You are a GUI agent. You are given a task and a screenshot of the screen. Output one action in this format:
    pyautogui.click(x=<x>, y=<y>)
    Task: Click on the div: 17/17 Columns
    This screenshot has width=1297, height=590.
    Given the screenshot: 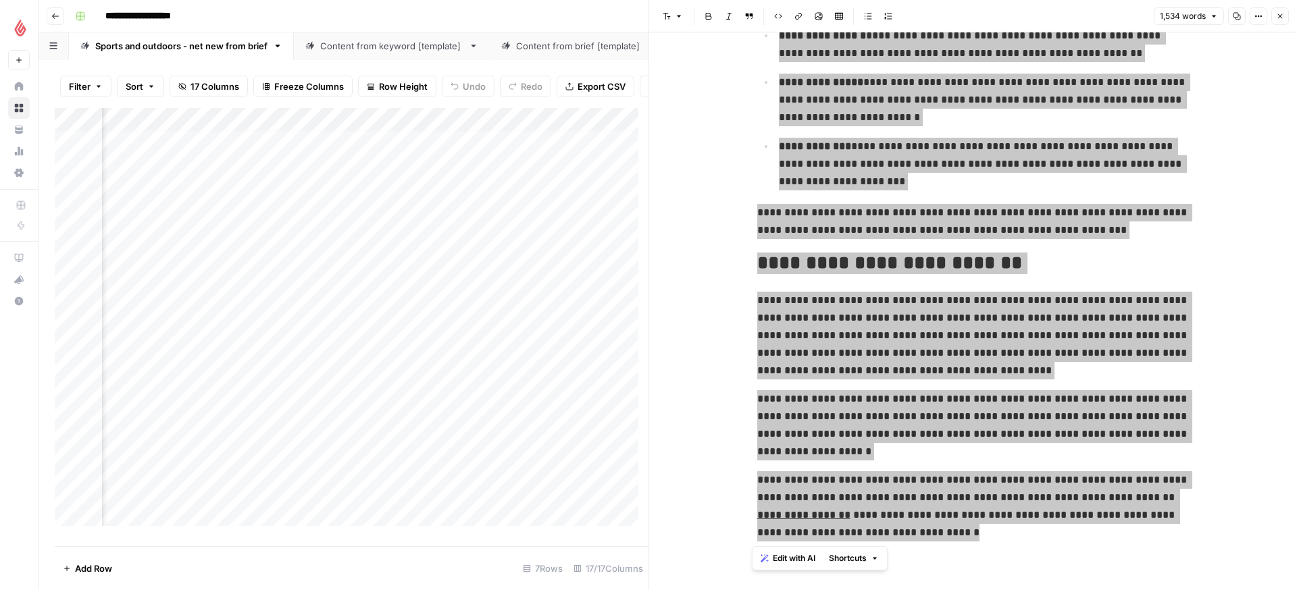 What is the action you would take?
    pyautogui.click(x=608, y=569)
    